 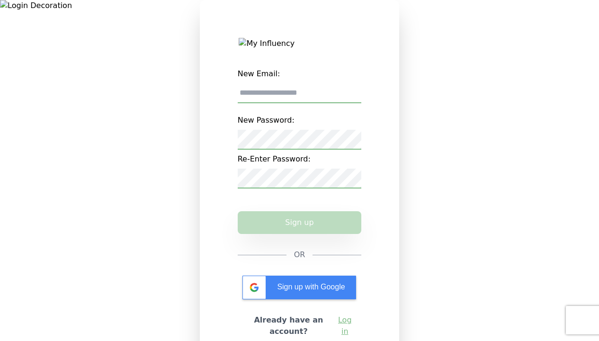 What do you see at coordinates (299, 44) in the screenshot?
I see `img: My Influency` at bounding box center [299, 44].